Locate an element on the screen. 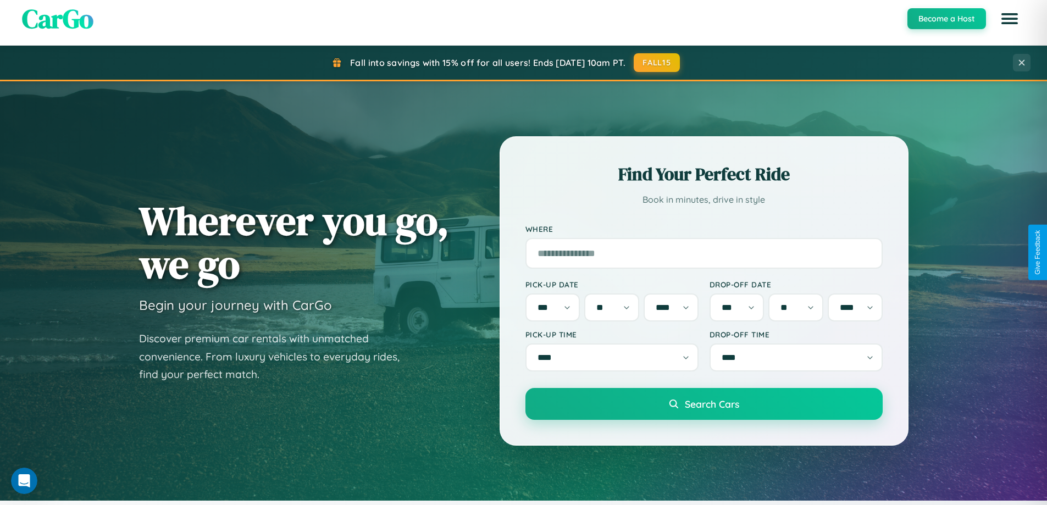  label: Drop-off Date is located at coordinates (796, 284).